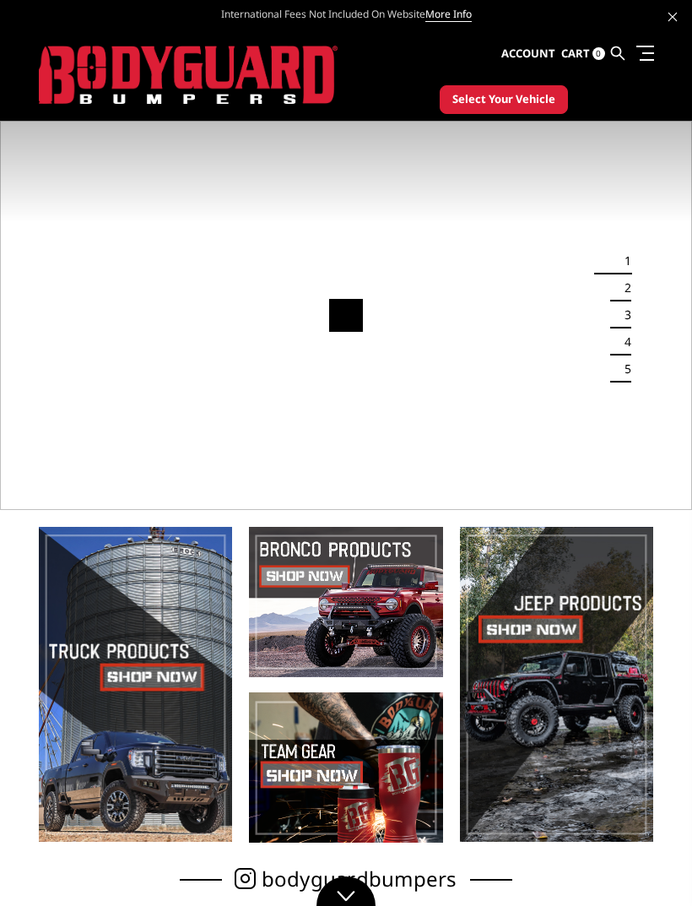  I want to click on button: 2 of 5, so click(623, 289).